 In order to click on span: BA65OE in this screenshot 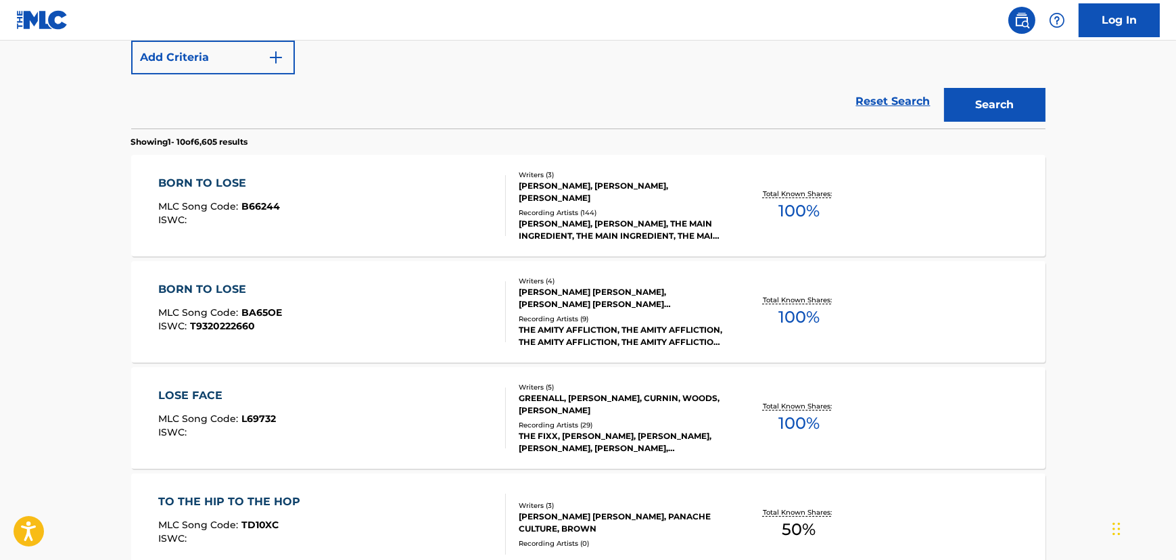, I will do `click(262, 312)`.